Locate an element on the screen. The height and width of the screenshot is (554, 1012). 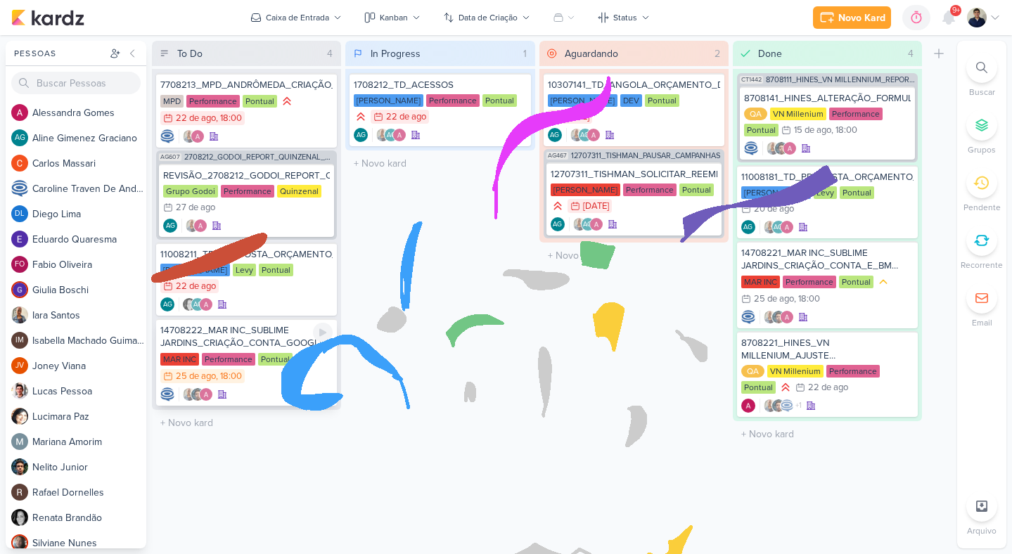
div: Colaboradores: Iara Santos, Nelito Junior, Alessandra Gomes is located at coordinates (779, 148).